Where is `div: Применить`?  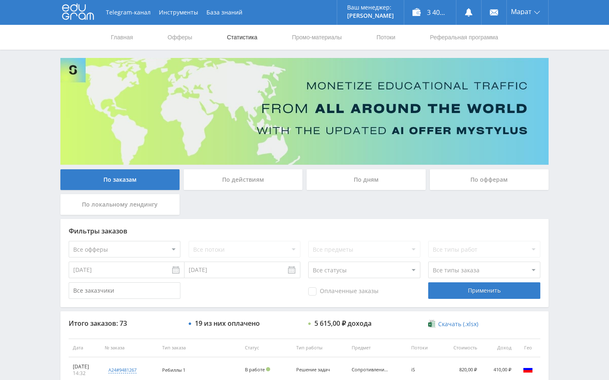 div: Применить is located at coordinates (484, 290).